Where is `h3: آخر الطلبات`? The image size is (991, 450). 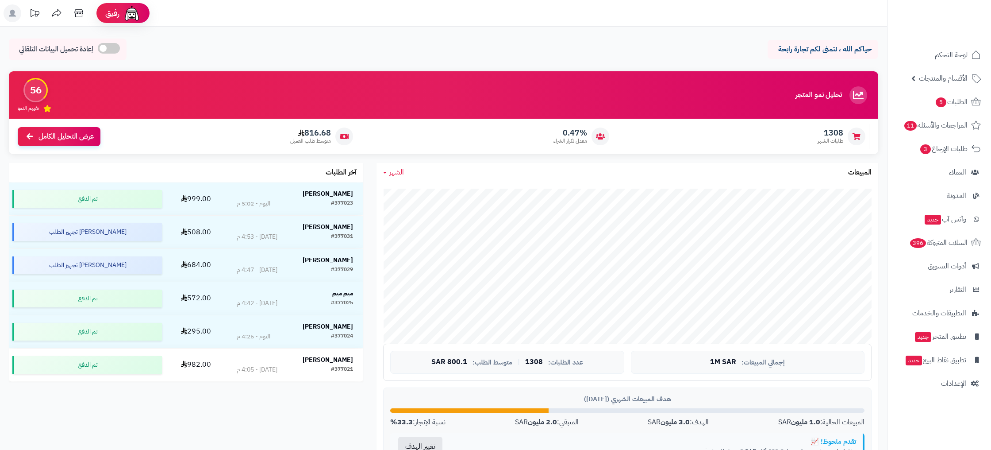
h3: آخر الطلبات is located at coordinates (341, 173).